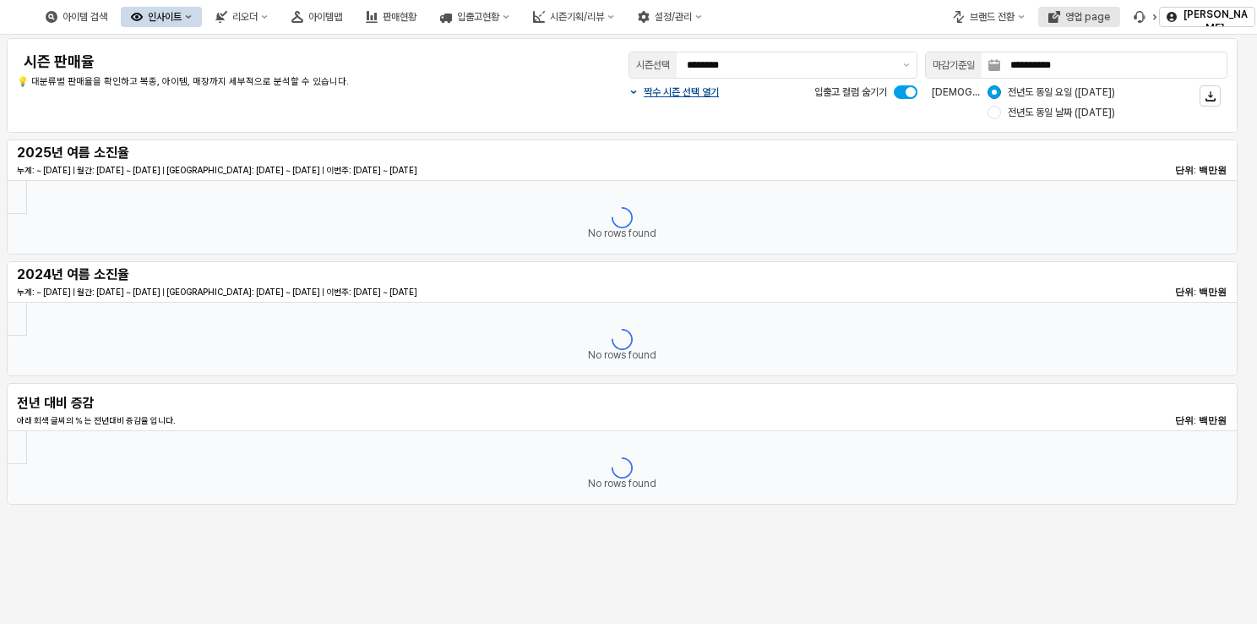 The image size is (1257, 624). I want to click on button: 짝수 시즌 선택 열기, so click(674, 92).